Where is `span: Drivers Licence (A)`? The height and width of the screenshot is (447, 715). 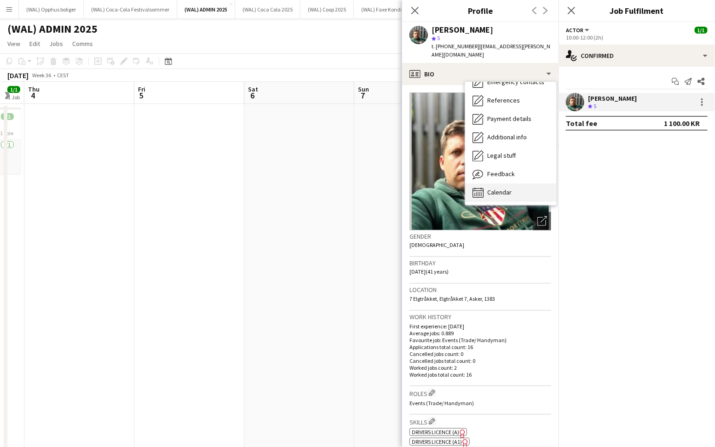 span: Drivers Licence (A) is located at coordinates (435, 432).